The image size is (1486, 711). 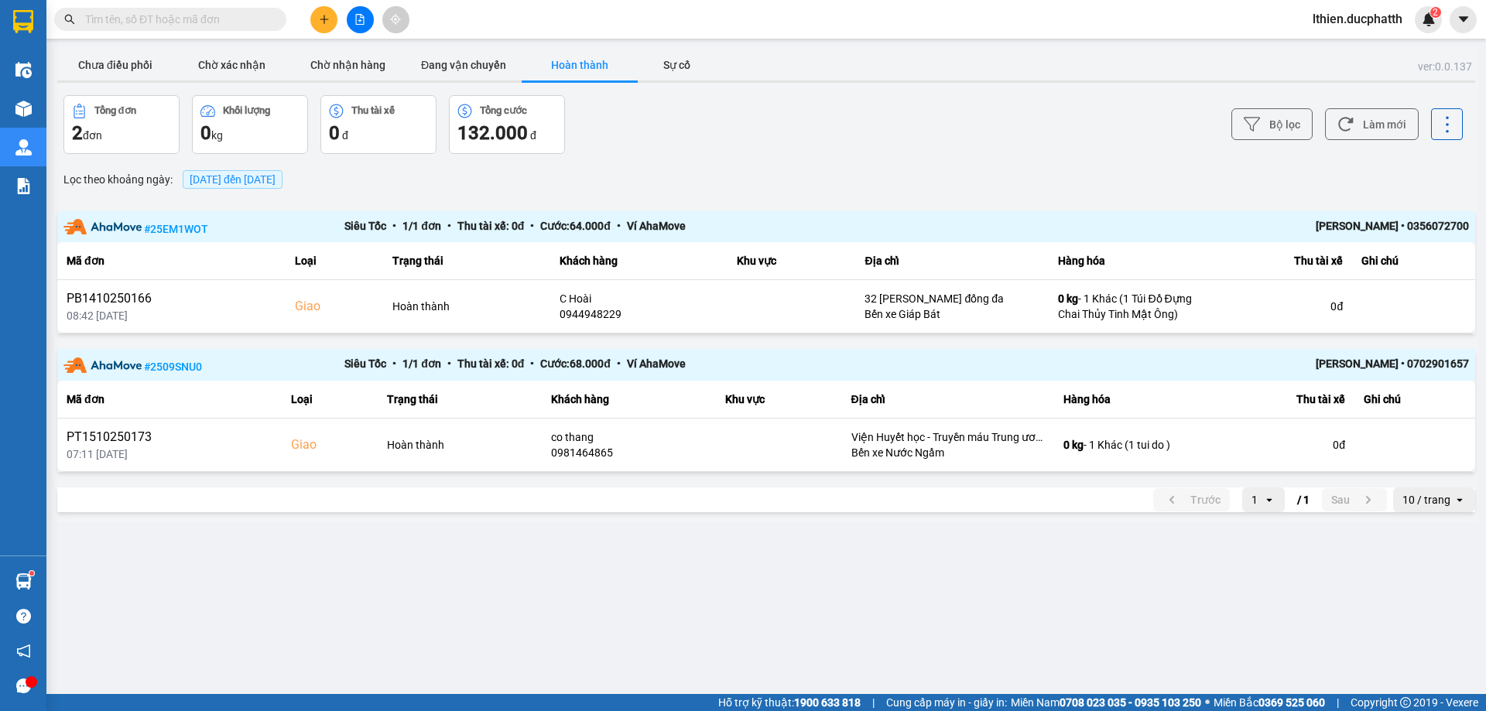 I want to click on button: Tổng cước132.000 đ, so click(x=507, y=125).